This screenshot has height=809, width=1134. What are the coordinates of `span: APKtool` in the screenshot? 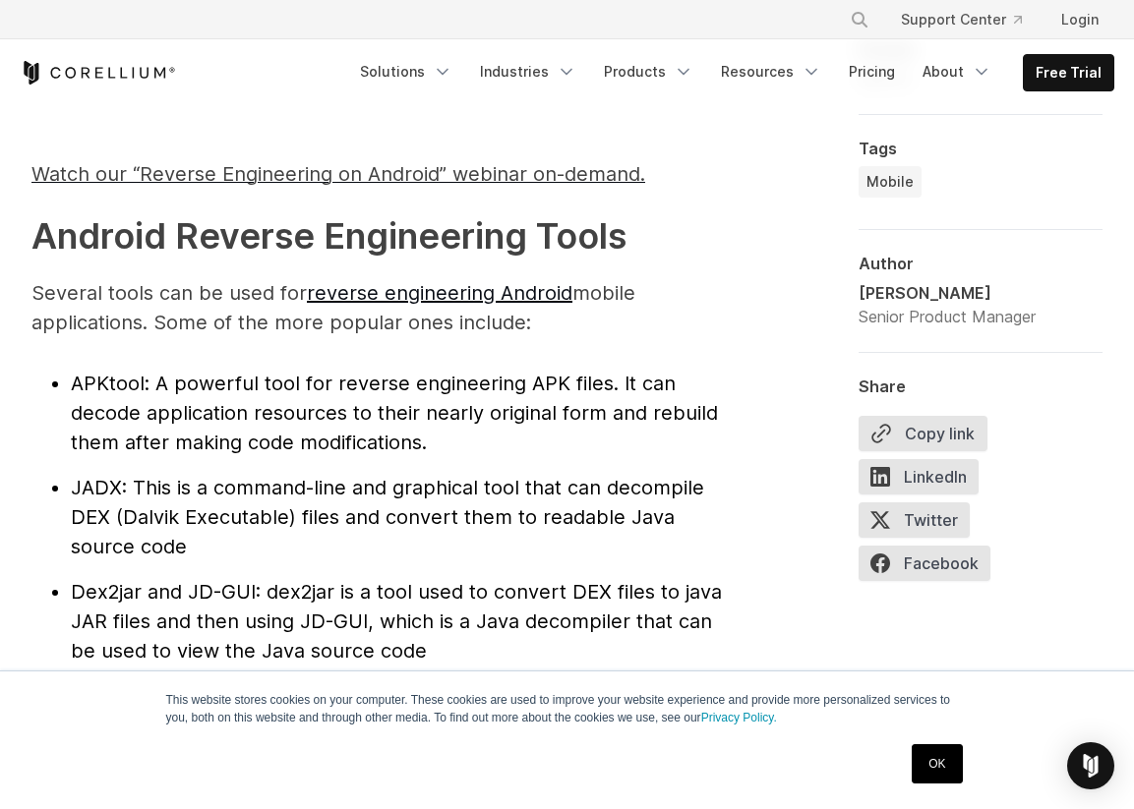 It's located at (107, 383).